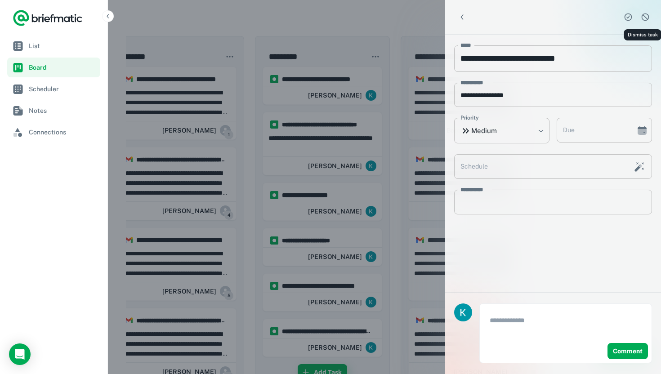 Image resolution: width=661 pixels, height=374 pixels. What do you see at coordinates (553, 163) in the screenshot?
I see `div: scrollable content` at bounding box center [553, 163].